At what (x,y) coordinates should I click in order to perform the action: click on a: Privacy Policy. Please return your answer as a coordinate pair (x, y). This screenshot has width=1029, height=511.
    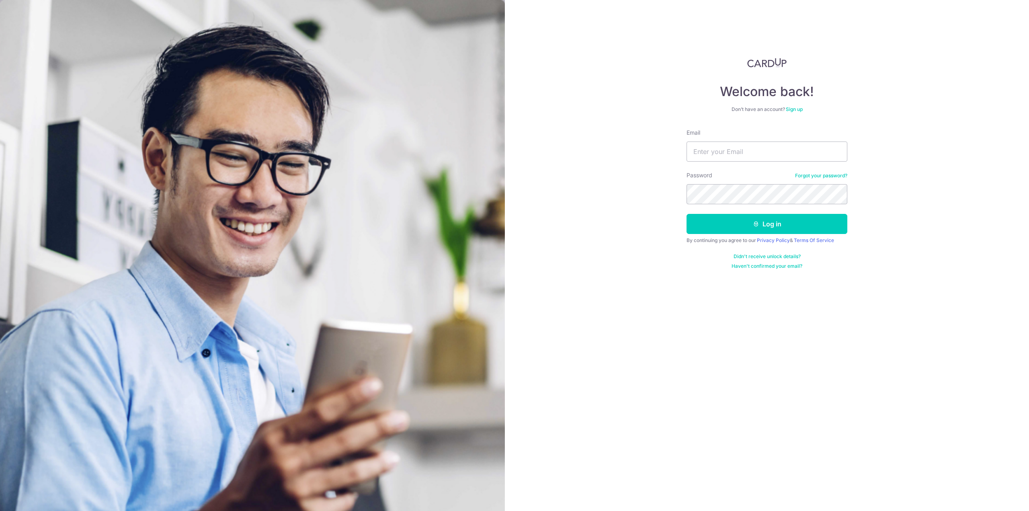
    Looking at the image, I should click on (773, 240).